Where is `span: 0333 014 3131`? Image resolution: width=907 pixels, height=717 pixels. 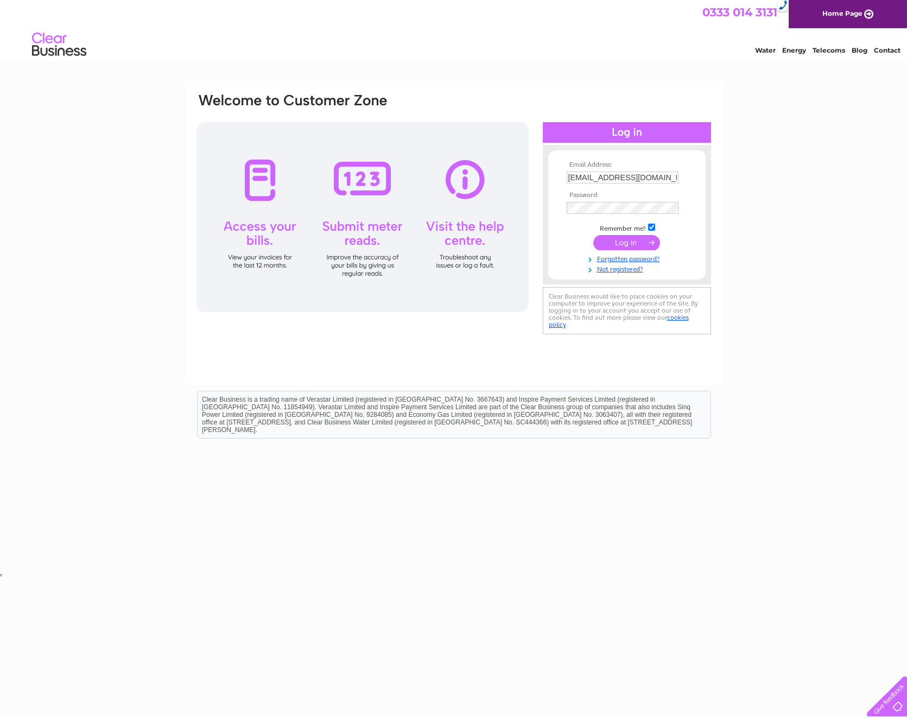 span: 0333 014 3131 is located at coordinates (740, 12).